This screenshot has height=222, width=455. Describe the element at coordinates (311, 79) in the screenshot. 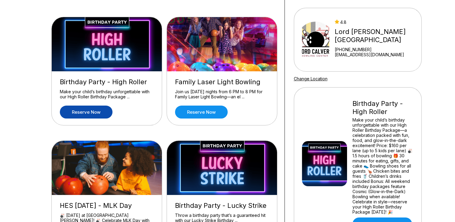

I see `a: Change Location` at that location.